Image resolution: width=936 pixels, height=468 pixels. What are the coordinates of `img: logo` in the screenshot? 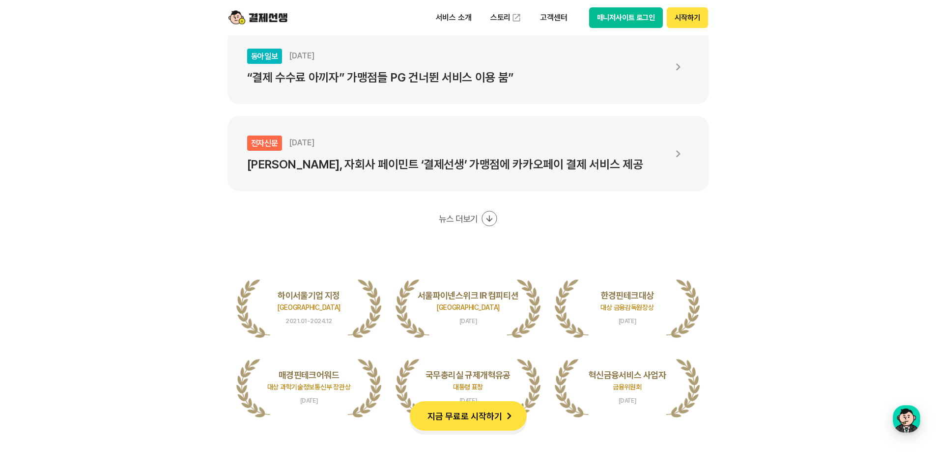 It's located at (258, 18).